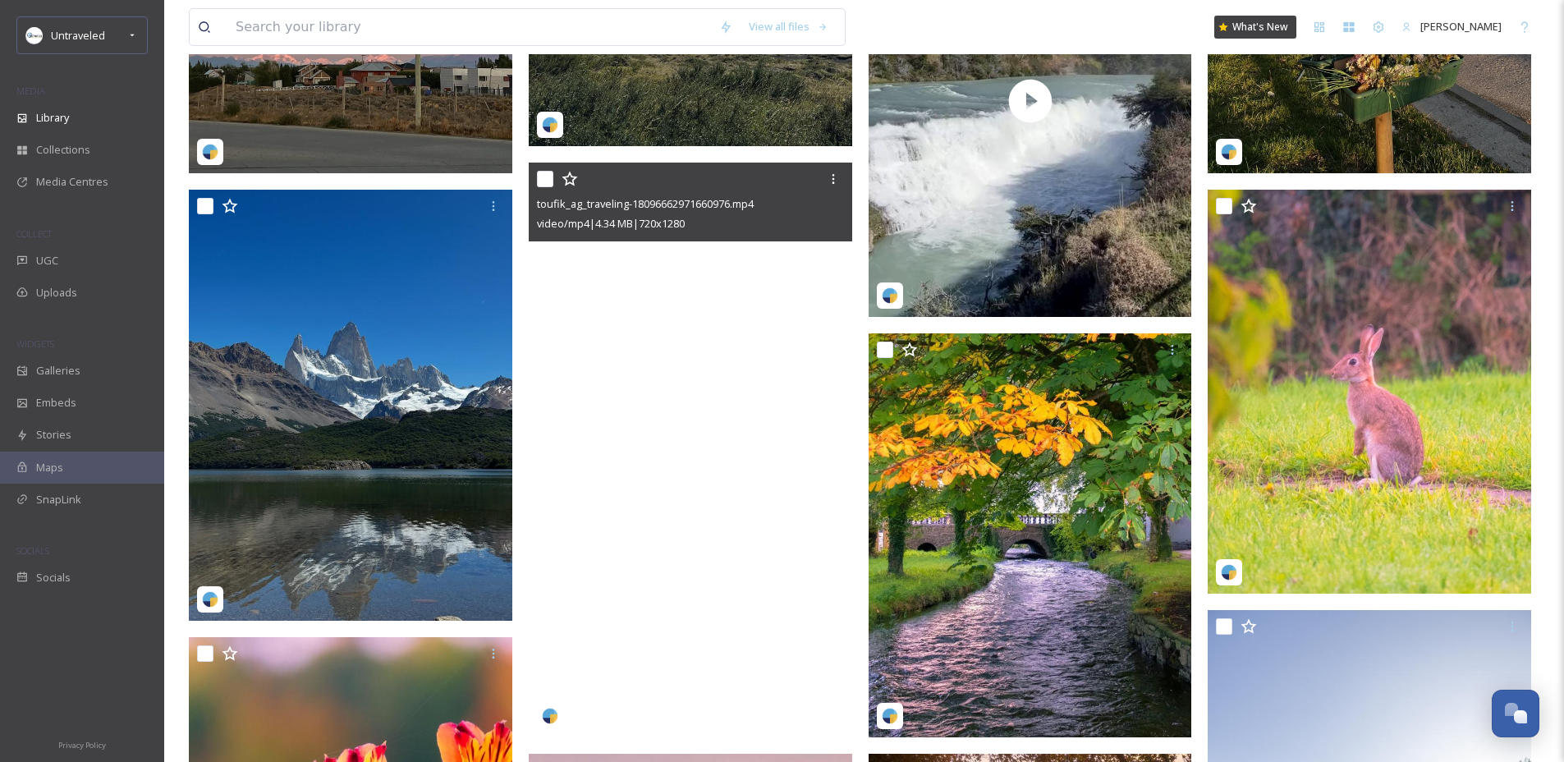 The image size is (1564, 762). I want to click on span: Embeds, so click(56, 402).